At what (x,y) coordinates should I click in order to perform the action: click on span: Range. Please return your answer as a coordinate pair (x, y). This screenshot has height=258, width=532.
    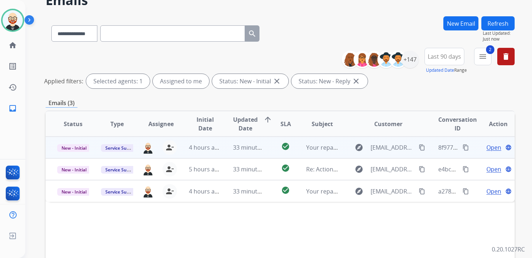
    Looking at the image, I should click on (446, 70).